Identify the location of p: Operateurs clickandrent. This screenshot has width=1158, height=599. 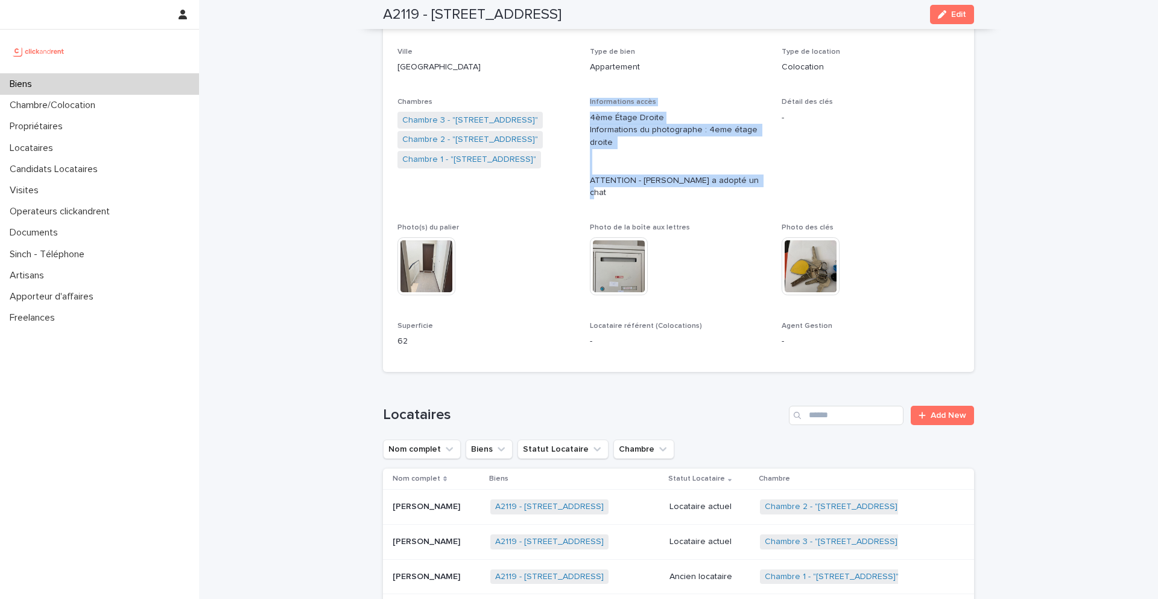
(62, 211).